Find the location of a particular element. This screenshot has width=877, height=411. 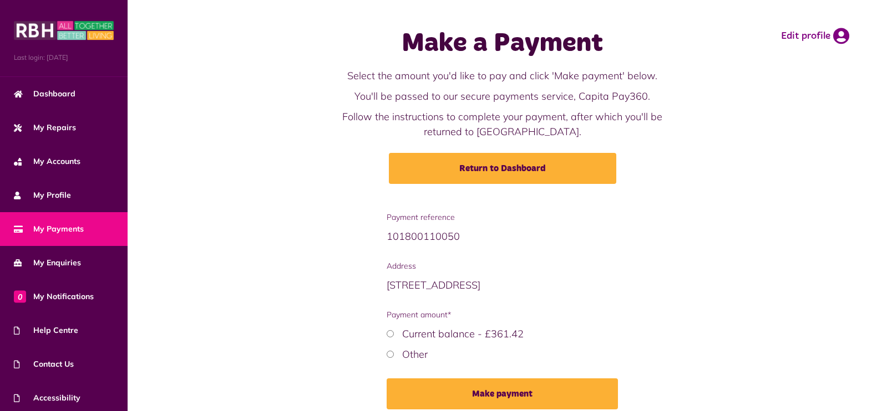

p: You'll be passed to our secure payments service, Capita Pay360. is located at coordinates (502, 96).